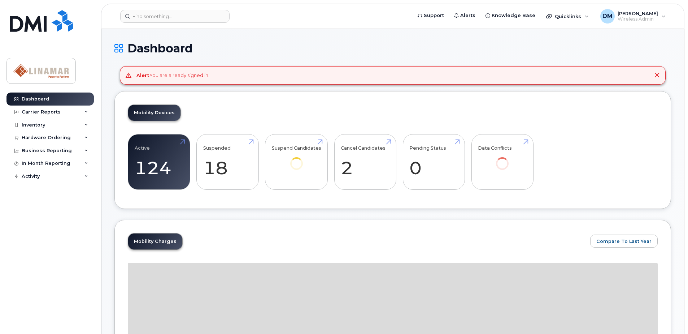  Describe the element at coordinates (624, 241) in the screenshot. I see `span: Compare To Last Year` at that location.